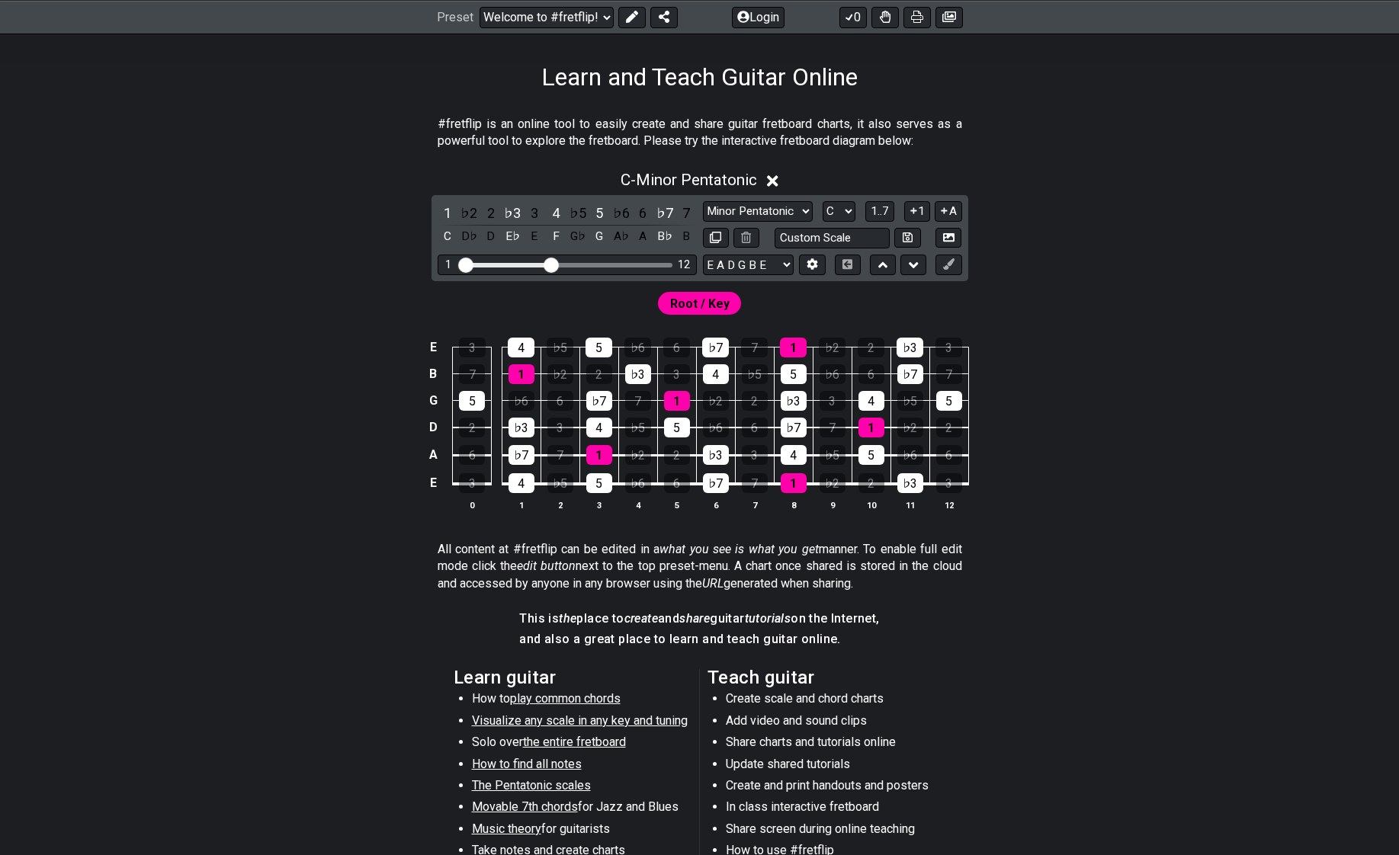 The image size is (1399, 855). What do you see at coordinates (632, 17) in the screenshot?
I see `button: Edit Preset` at bounding box center [632, 17].